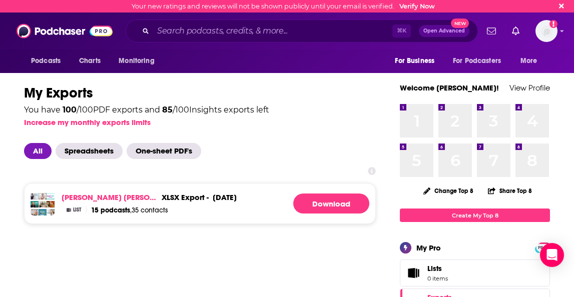 This screenshot has height=297, width=574. Describe the element at coordinates (448, 191) in the screenshot. I see `button: Change Top 8` at that location.